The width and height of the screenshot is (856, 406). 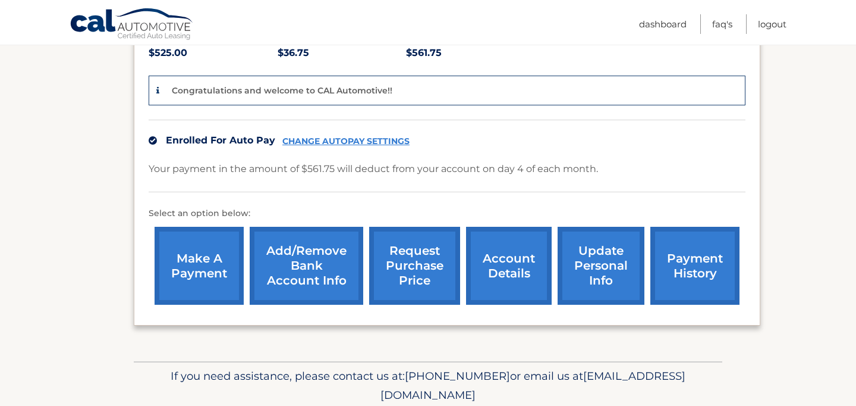 What do you see at coordinates (428, 385) in the screenshot?
I see `p: If you need assistance, please contact us at: or email us at` at bounding box center [428, 385].